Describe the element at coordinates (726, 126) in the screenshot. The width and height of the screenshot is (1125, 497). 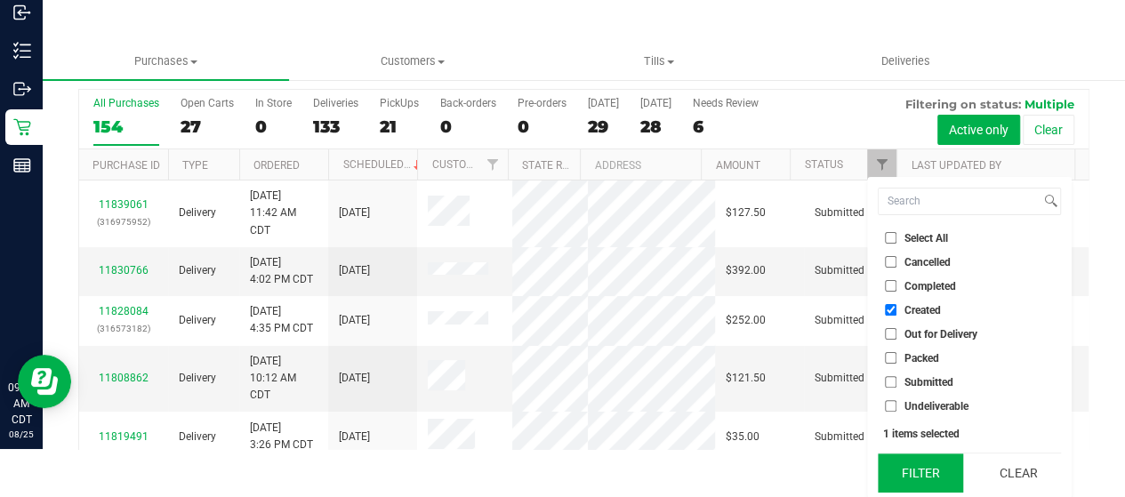
I see `div: 6` at that location.